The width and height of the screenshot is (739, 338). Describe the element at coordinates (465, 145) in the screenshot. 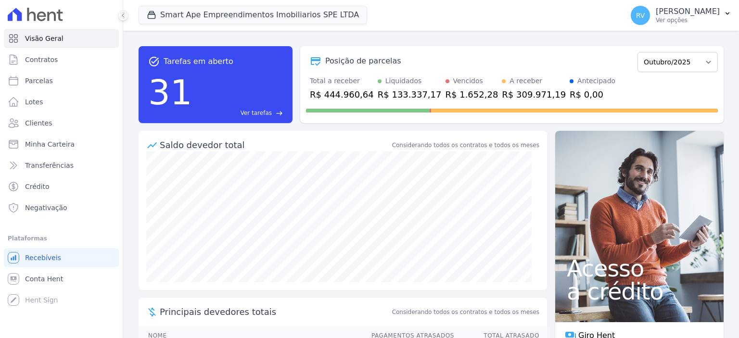

I see `div: Considerando todos os contratos e todos os meses` at that location.